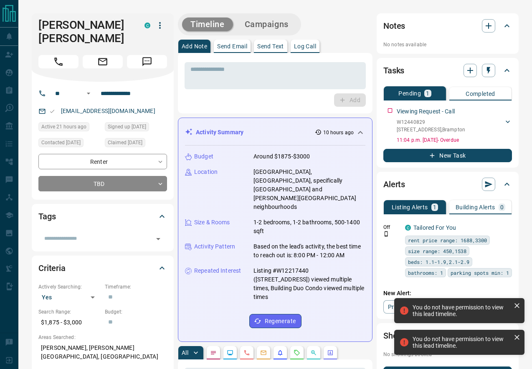 The width and height of the screenshot is (532, 369). Describe the element at coordinates (275, 321) in the screenshot. I see `button: Regenerate` at that location.